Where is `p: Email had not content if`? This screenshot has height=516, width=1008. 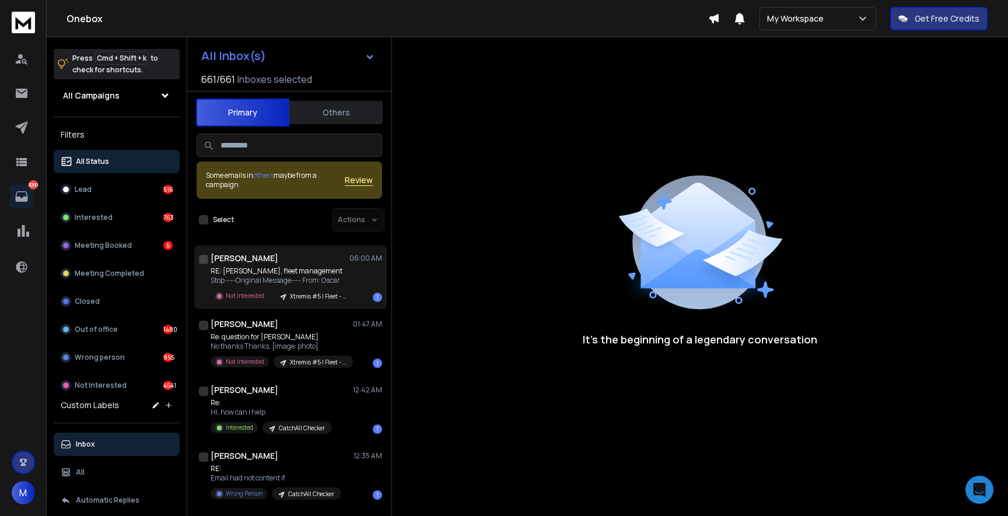 p: Email had not content if is located at coordinates (276, 478).